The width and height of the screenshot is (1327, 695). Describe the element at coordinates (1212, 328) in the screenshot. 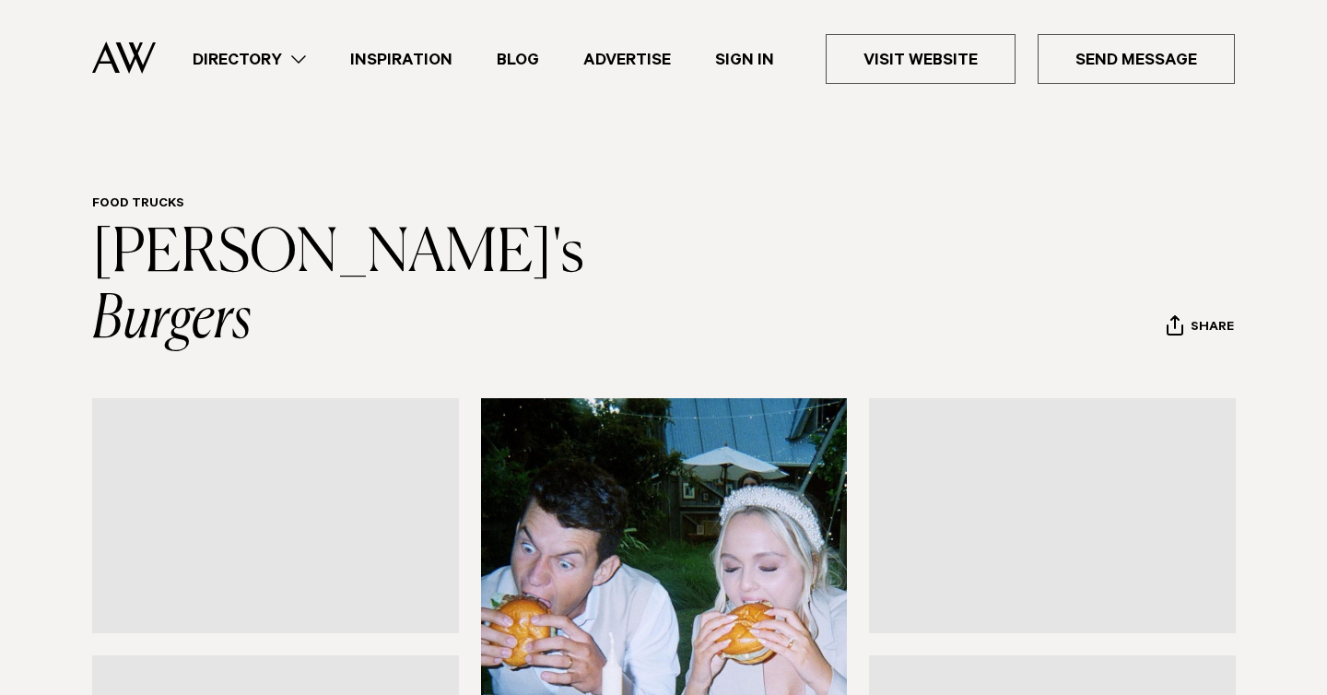

I see `span: Share` at that location.